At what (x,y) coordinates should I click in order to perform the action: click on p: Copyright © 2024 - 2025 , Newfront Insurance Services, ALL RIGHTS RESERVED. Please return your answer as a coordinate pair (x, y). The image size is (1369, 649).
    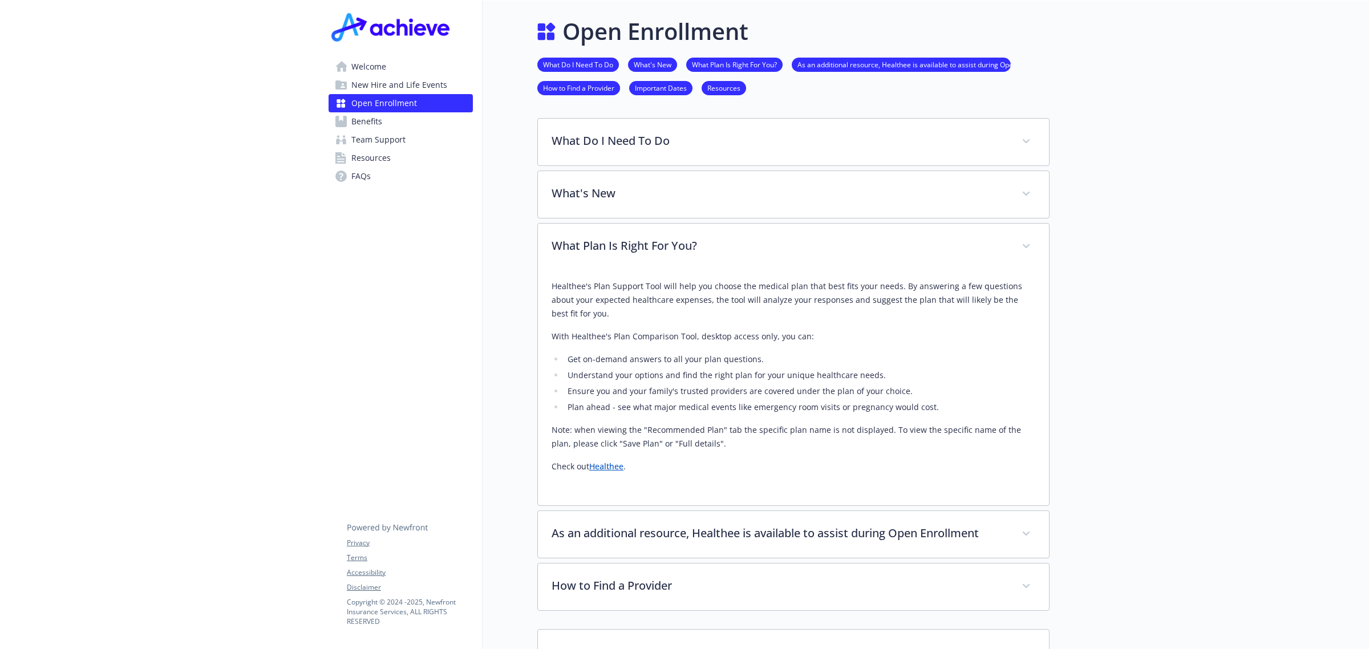
    Looking at the image, I should click on (410, 612).